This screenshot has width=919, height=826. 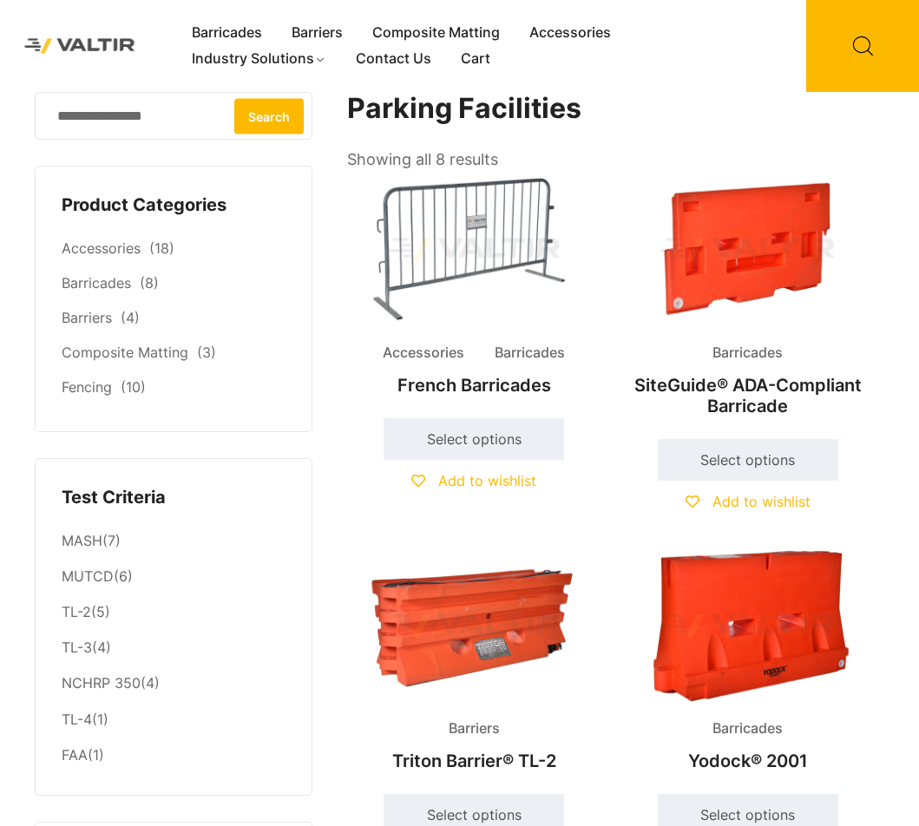 I want to click on li: (5), so click(x=174, y=613).